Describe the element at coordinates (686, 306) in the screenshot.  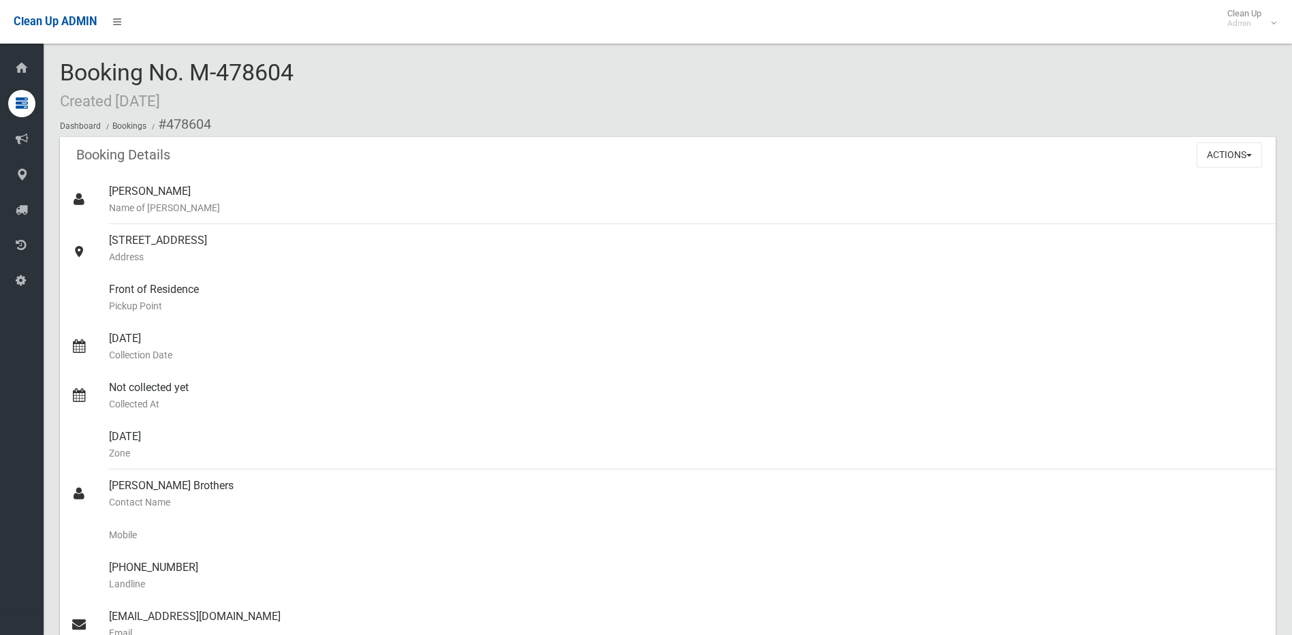
I see `small: Pickup Point` at that location.